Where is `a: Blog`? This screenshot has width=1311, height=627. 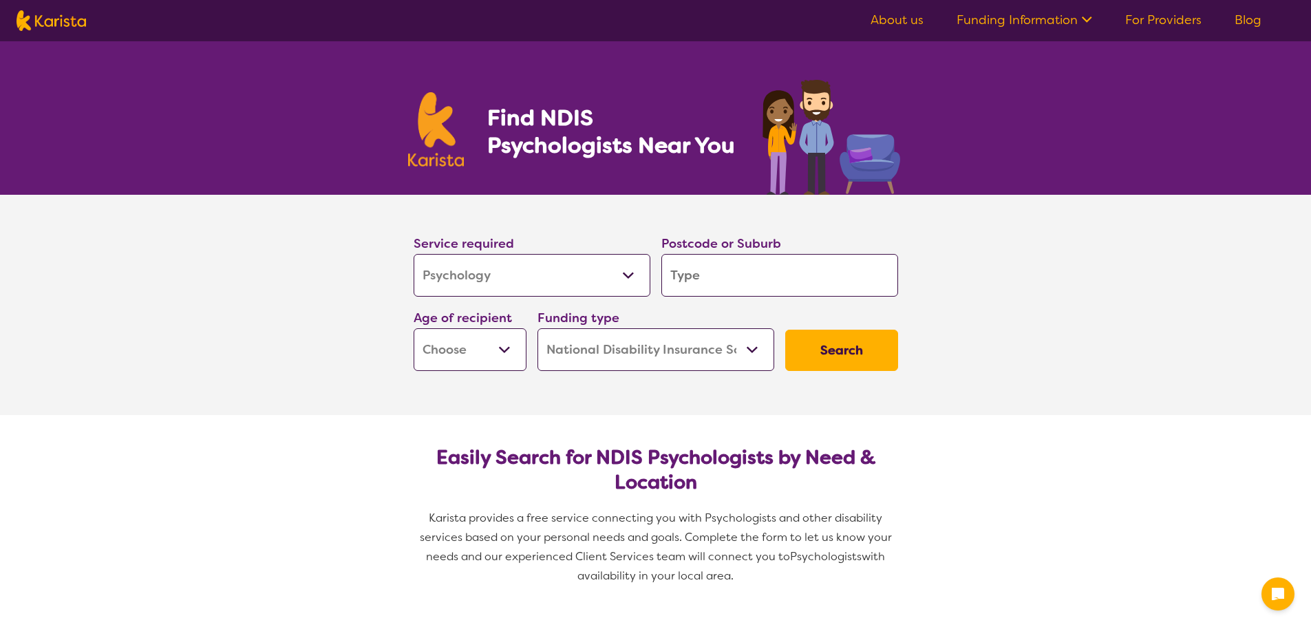
a: Blog is located at coordinates (1248, 20).